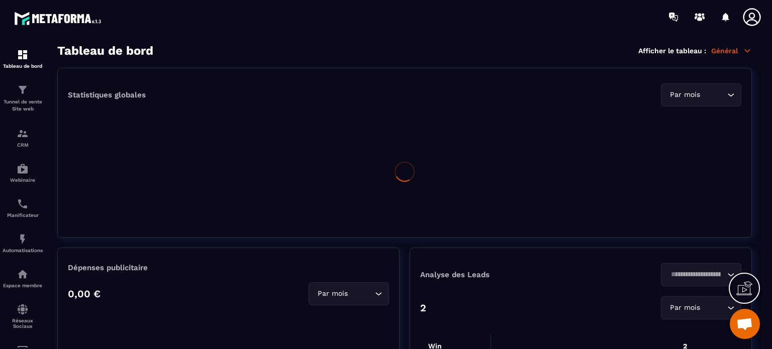 The image size is (772, 349). What do you see at coordinates (23, 310) in the screenshot?
I see `img: social-network` at bounding box center [23, 310].